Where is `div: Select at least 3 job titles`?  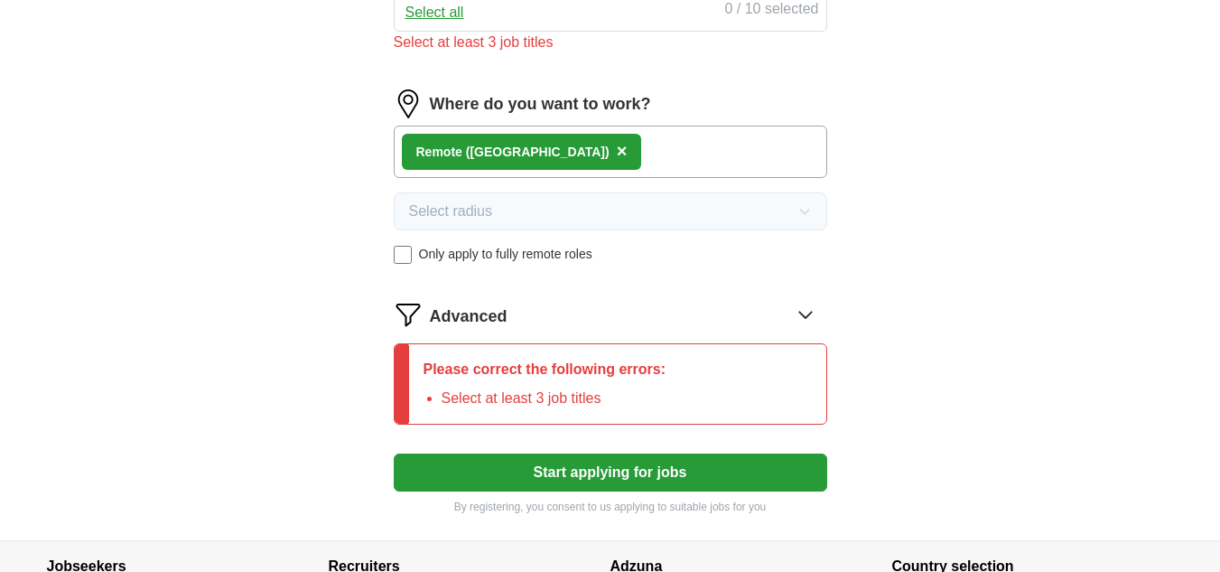
div: Select at least 3 job titles is located at coordinates (611, 42).